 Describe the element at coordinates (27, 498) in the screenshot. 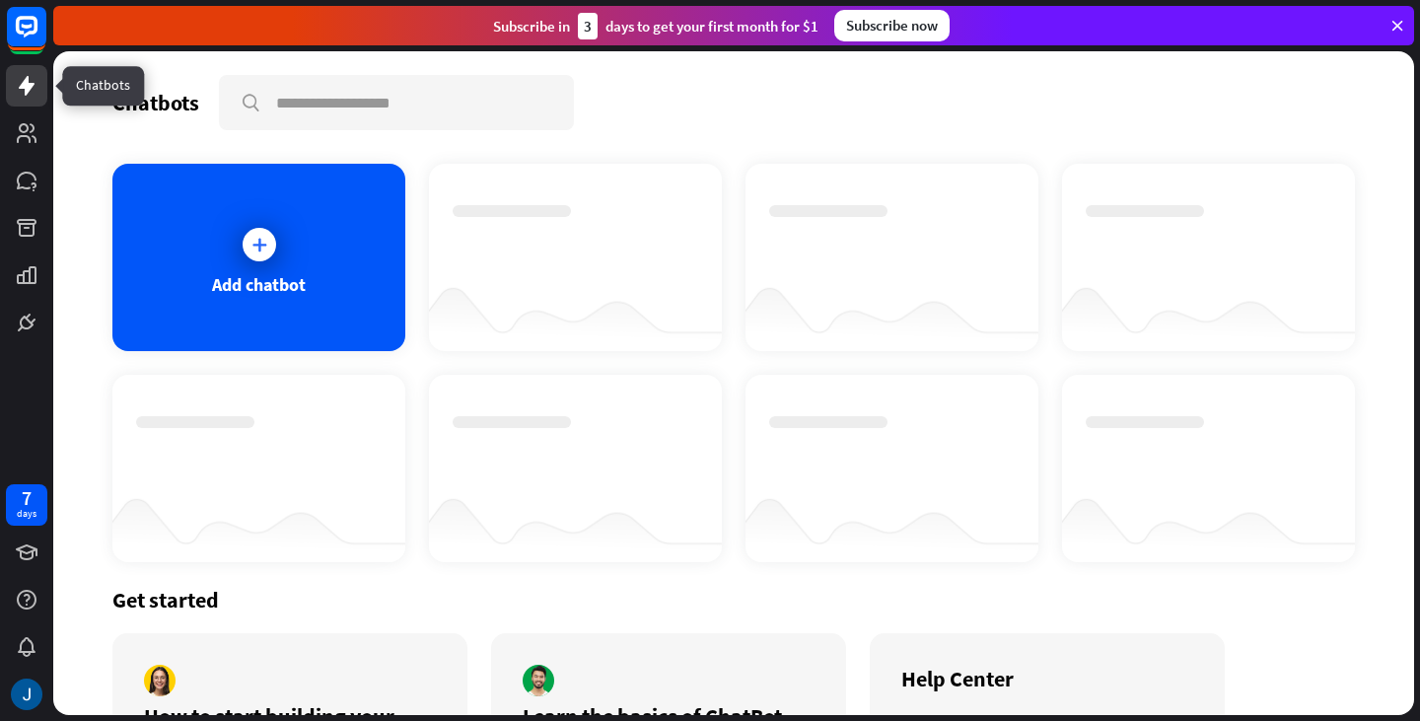

I see `div: 7` at that location.